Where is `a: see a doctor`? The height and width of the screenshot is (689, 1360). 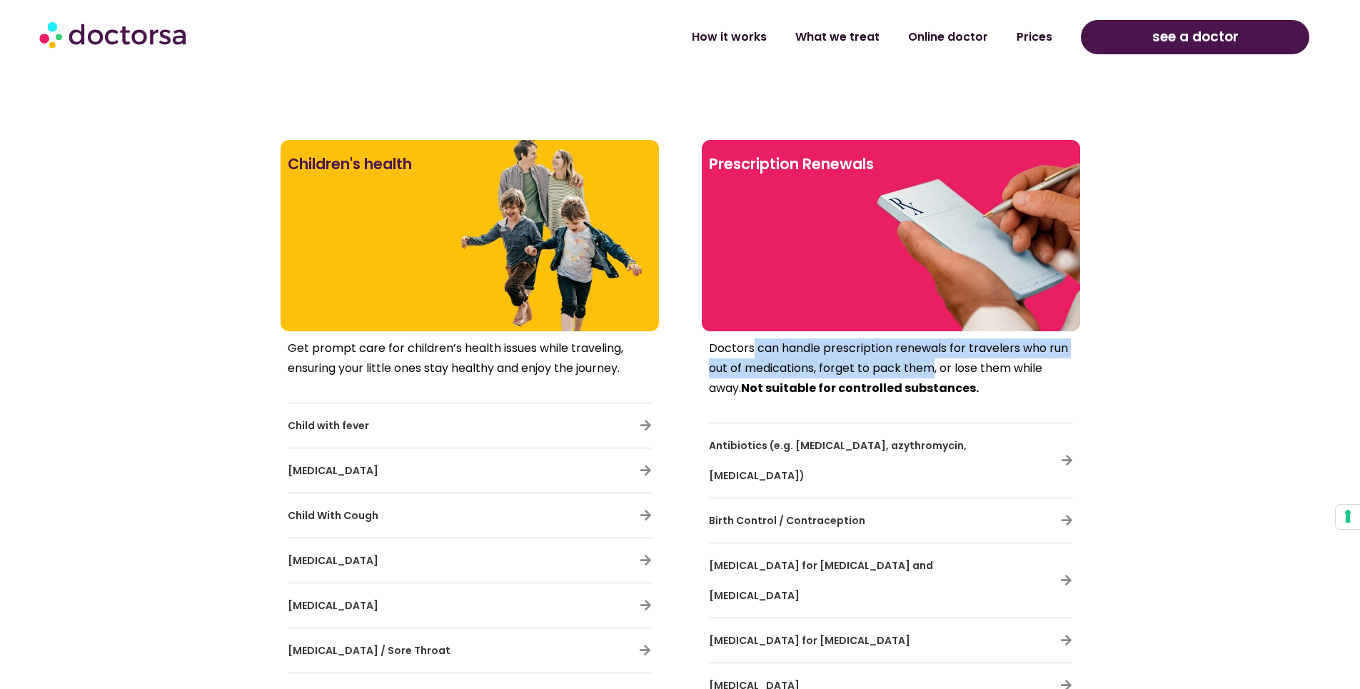
a: see a doctor is located at coordinates (1195, 37).